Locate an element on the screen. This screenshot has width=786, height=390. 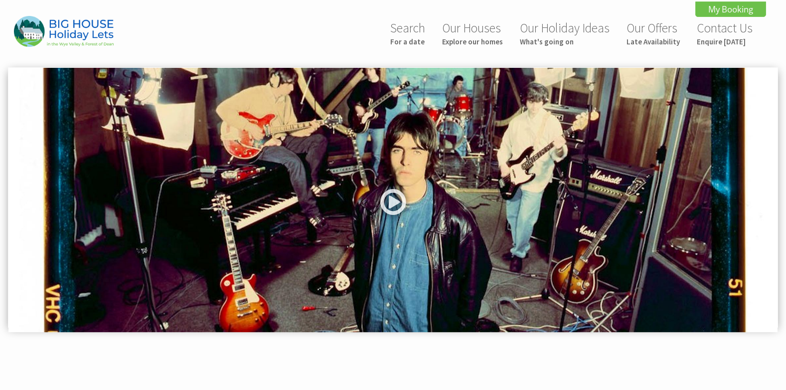
small: Late Availability is located at coordinates (653, 41).